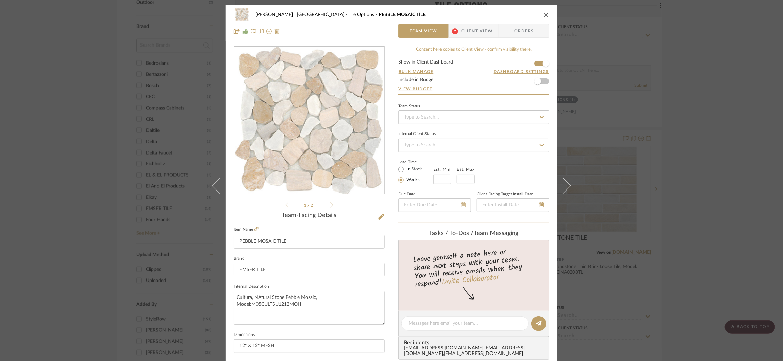  I want to click on img: Remove from project, so click(277, 31).